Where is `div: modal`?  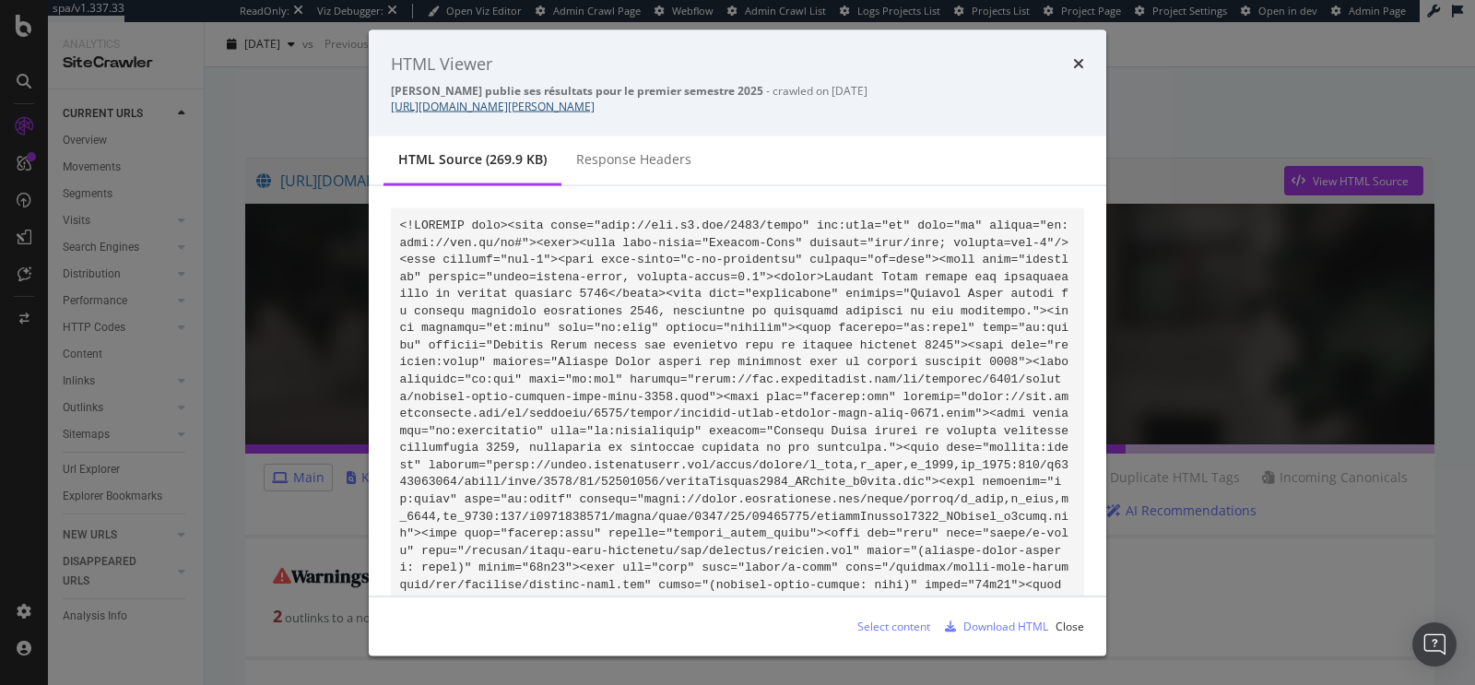
div: modal is located at coordinates (737, 342).